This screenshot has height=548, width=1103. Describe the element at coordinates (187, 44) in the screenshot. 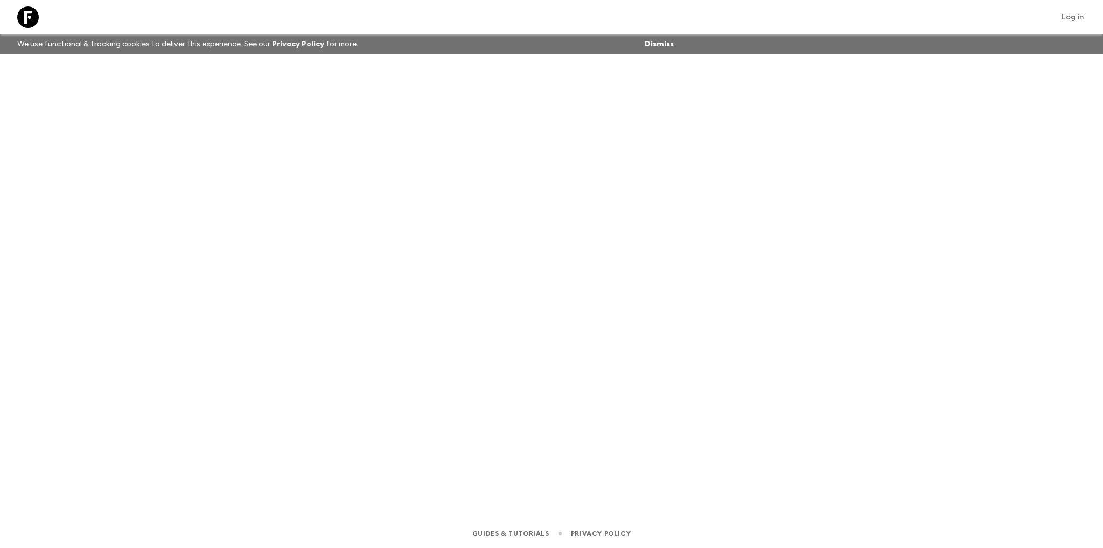

I see `p: We use functional & tracking cookies to deliver this experience. See our for more.` at that location.